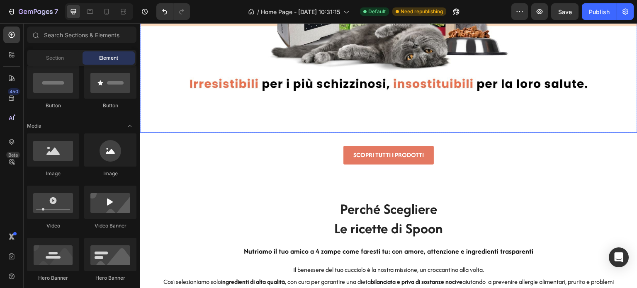 Image resolution: width=637 pixels, height=288 pixels. Describe the element at coordinates (249, 265) in the screenshot. I see `span: Così selezioniamo solo , con cura per garantire una dieta aiutando a prevenire allergie alimentar...` at that location.